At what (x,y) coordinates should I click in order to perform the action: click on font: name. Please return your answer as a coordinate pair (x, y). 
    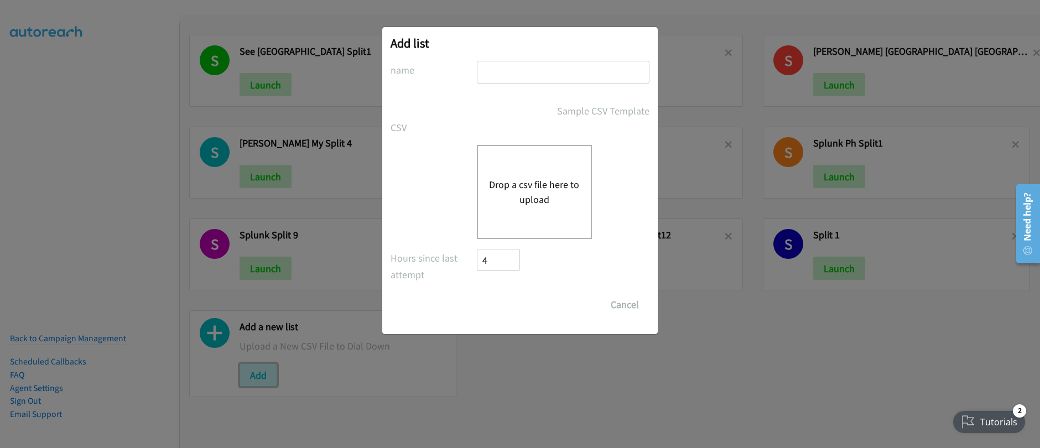
    Looking at the image, I should click on (402, 70).